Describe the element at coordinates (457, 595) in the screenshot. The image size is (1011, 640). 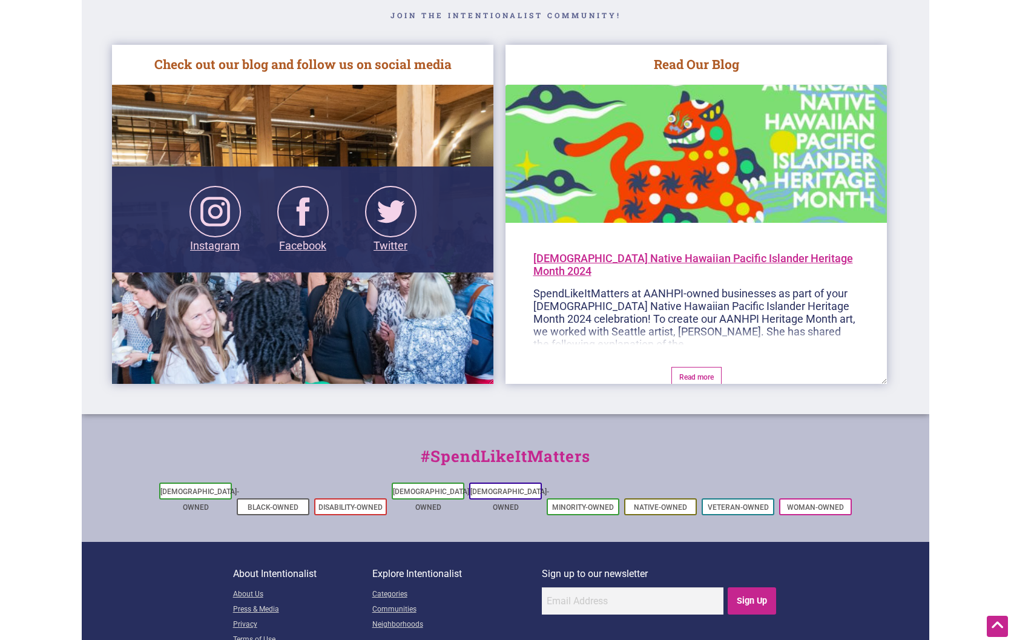
I see `a: Categories` at that location.